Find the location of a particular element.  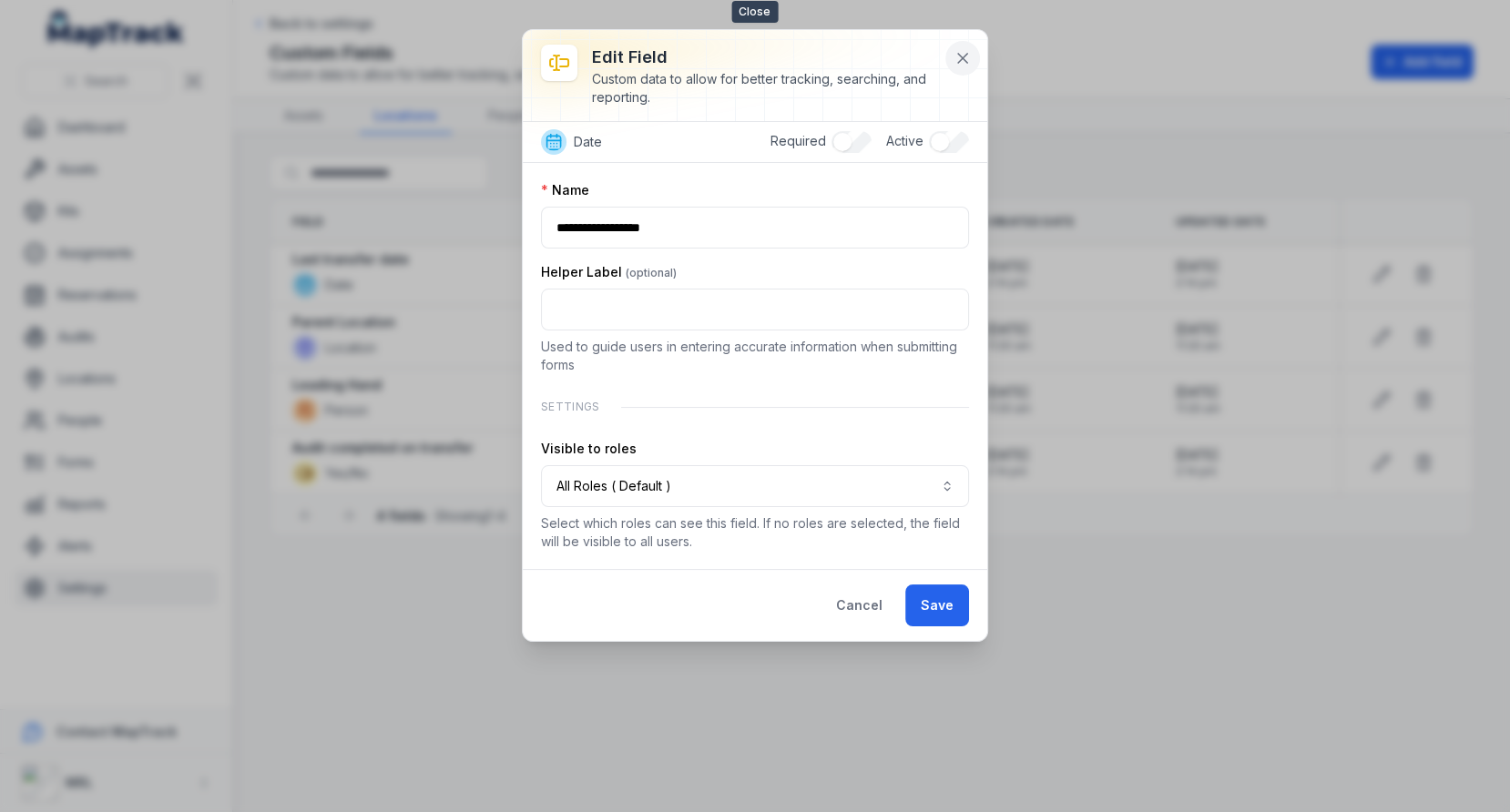

p: Select which roles can see this field. If no roles are selected, the field will be visible to all... is located at coordinates (755, 533).